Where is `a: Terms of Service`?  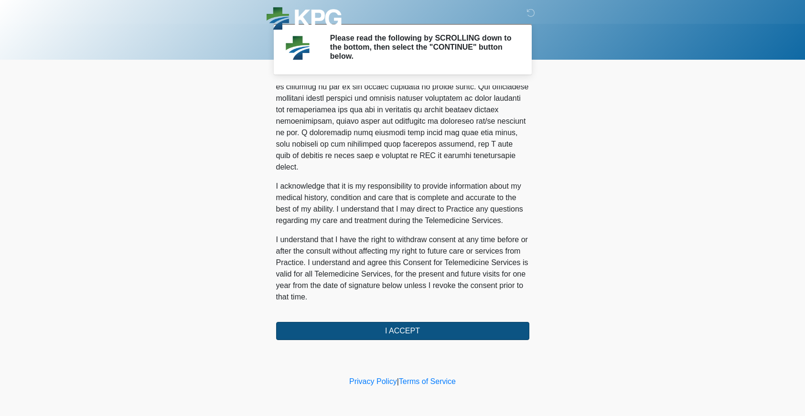 a: Terms of Service is located at coordinates (427, 381).